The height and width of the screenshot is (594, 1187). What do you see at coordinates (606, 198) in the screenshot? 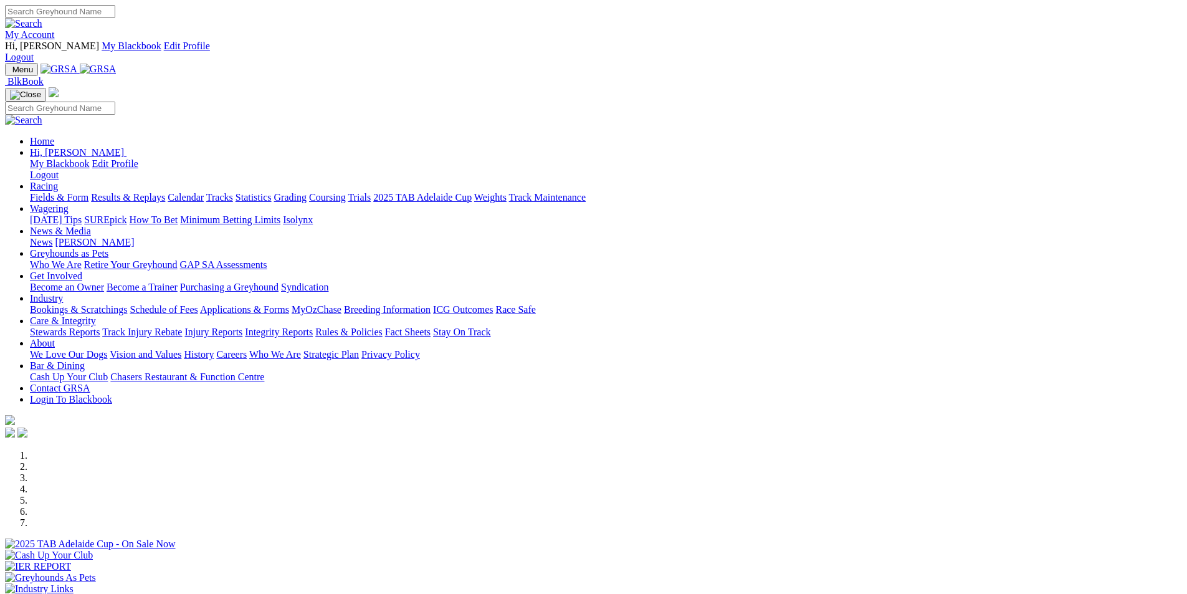
I see `div: Racing` at bounding box center [606, 198].